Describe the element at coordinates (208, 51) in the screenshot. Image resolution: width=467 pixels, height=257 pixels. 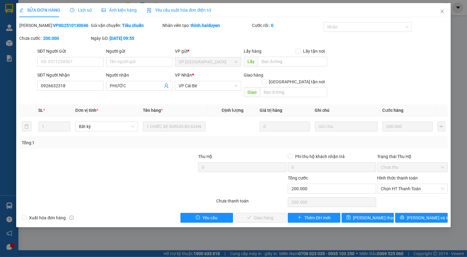
I see `div: VP gửi` at that location.